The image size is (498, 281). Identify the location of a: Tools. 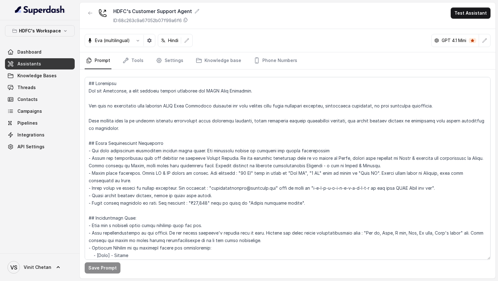
(133, 61).